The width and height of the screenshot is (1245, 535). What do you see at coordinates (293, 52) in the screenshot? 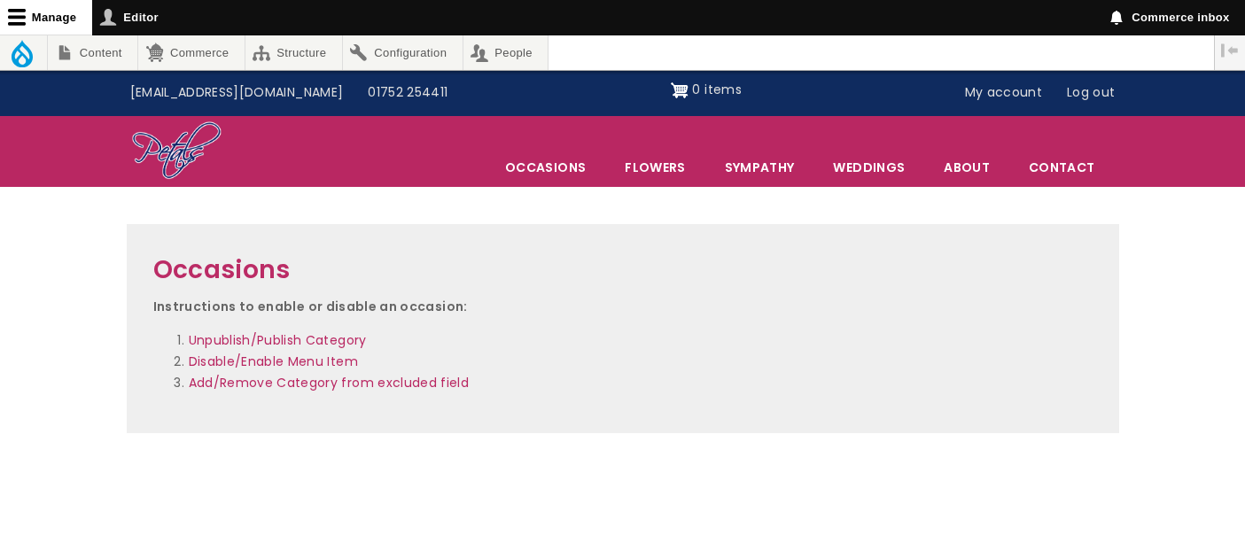
I see `a: Structure` at bounding box center [293, 52].